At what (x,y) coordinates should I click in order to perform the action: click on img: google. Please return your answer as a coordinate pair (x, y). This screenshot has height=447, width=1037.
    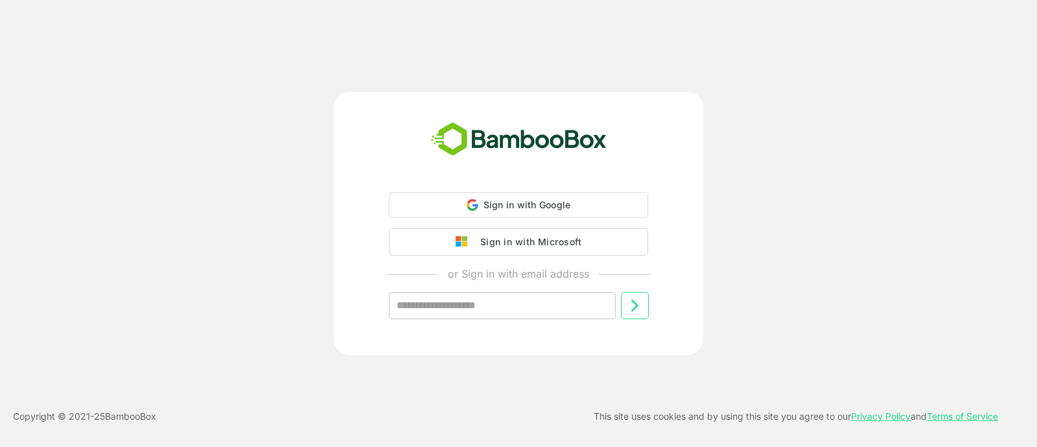
    Looking at the image, I should click on (465, 242).